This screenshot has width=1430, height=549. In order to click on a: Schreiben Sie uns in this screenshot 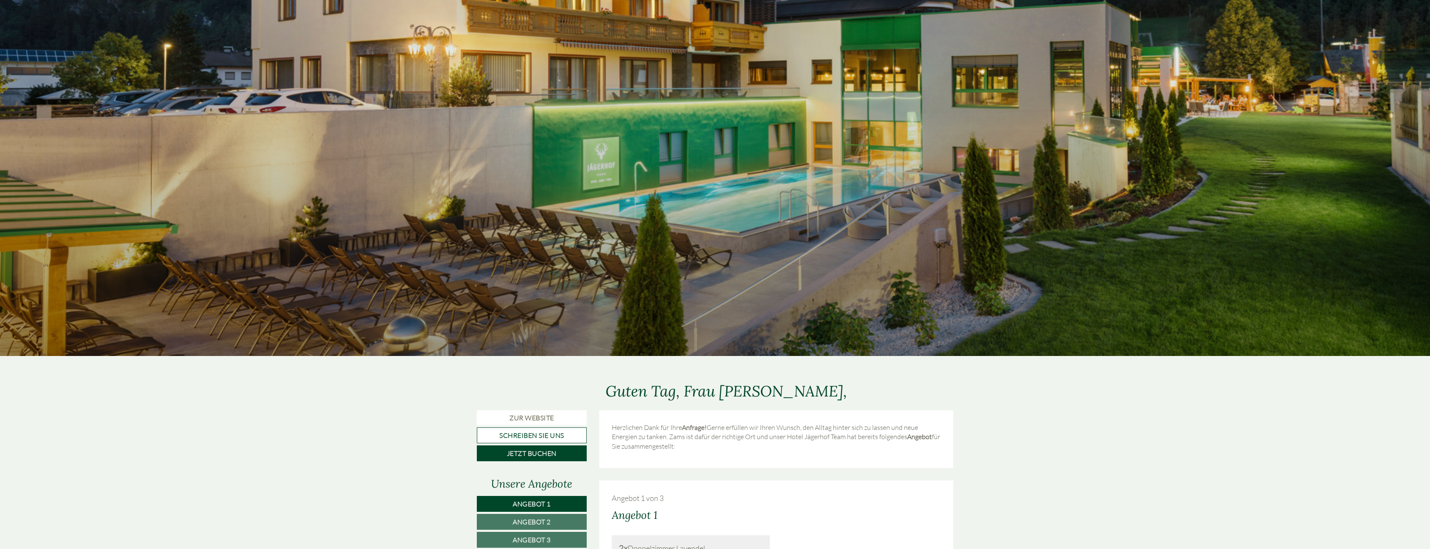, I will do `click(531, 435)`.